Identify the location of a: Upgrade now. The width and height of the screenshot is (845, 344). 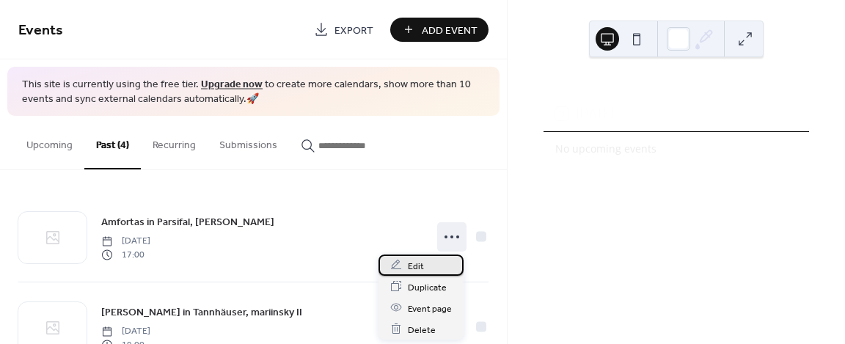
(232, 84).